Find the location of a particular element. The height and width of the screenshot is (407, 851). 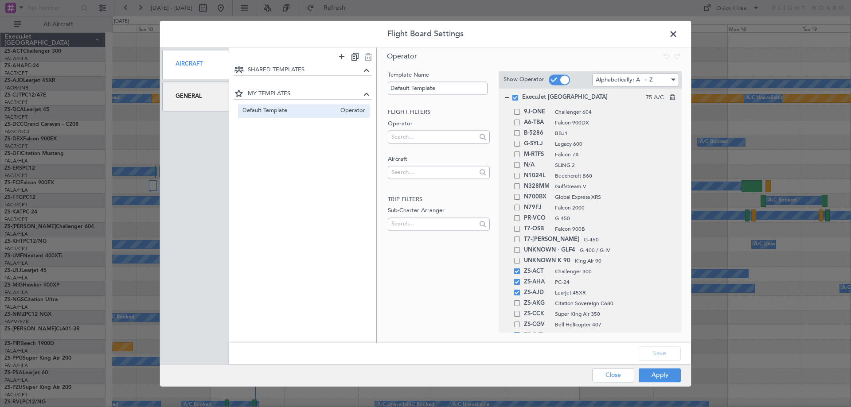

label: Show Operator is located at coordinates (524, 80).